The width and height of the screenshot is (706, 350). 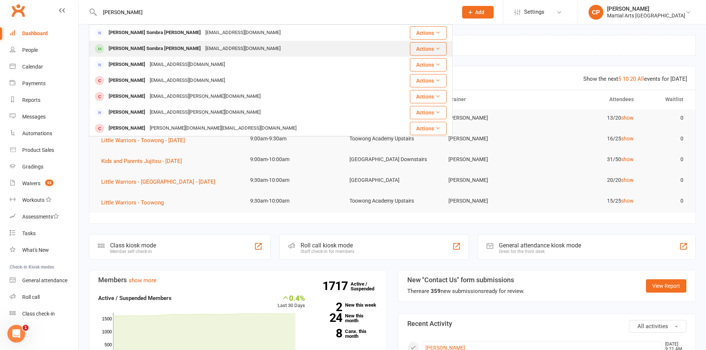 I want to click on a: Clubworx, so click(x=18, y=10).